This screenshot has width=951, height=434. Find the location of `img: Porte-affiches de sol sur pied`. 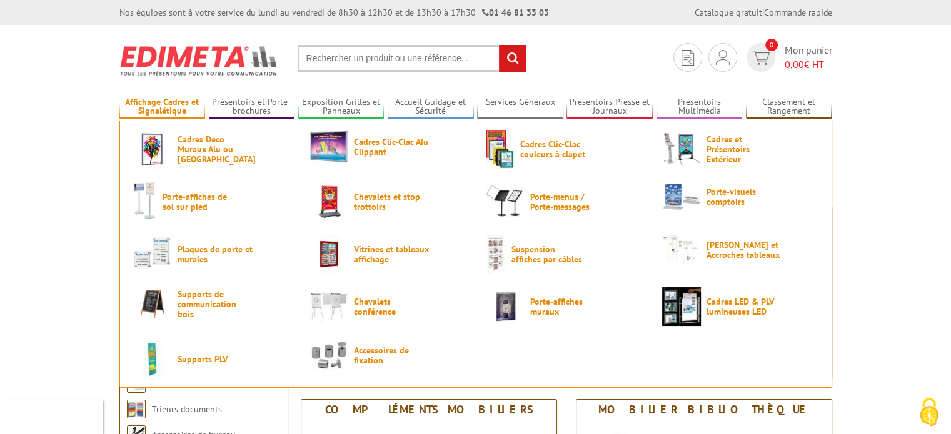

img: Porte-affiches de sol sur pied is located at coordinates (145, 202).